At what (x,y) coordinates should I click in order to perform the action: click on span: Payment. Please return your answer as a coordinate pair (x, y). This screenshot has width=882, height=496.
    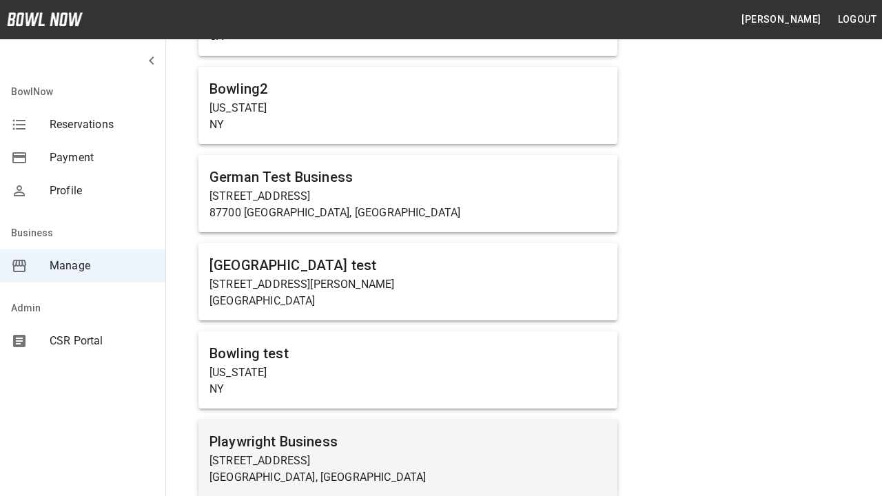
    Looking at the image, I should click on (102, 158).